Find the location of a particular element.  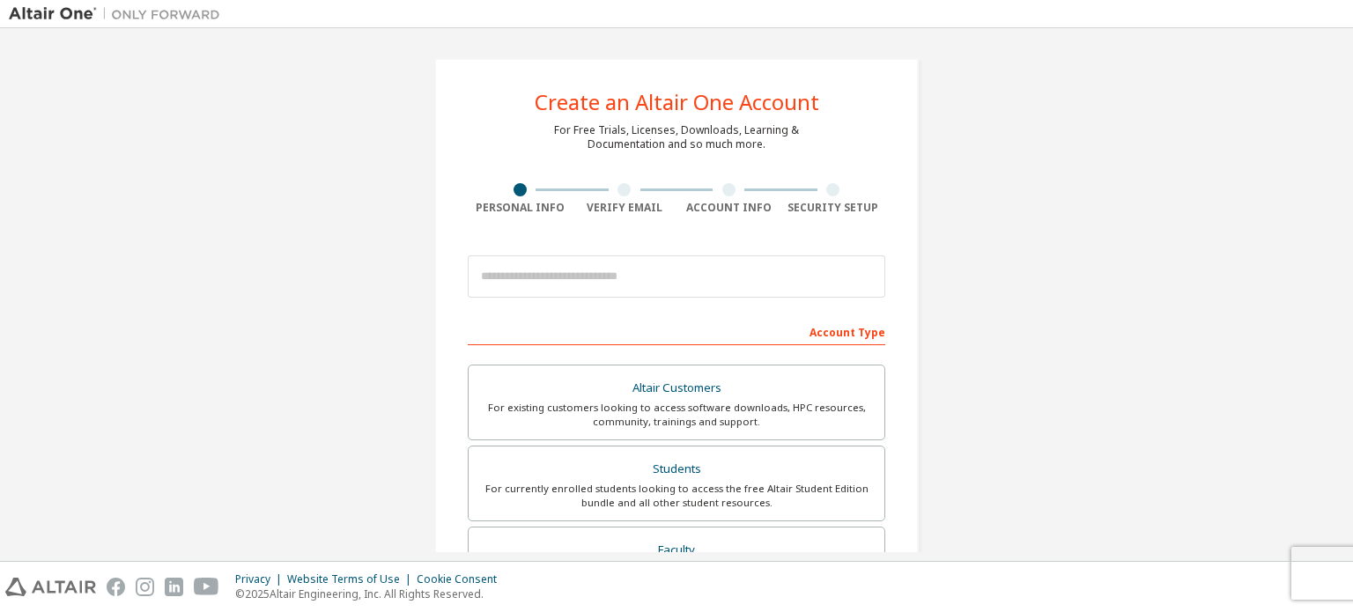

div: Create an Altair One Account is located at coordinates (676, 102).